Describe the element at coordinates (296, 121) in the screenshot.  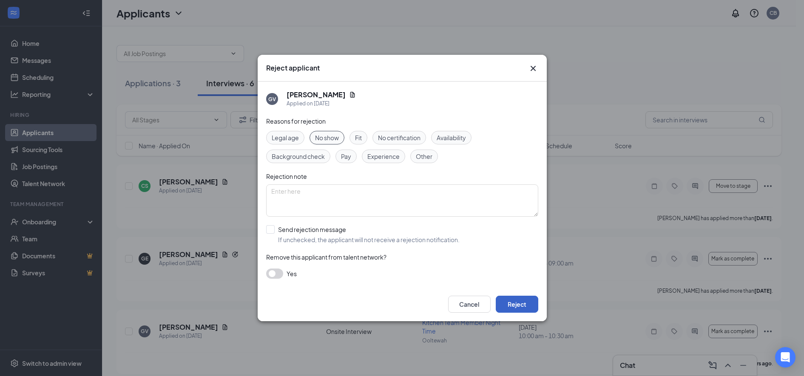
I see `span: Reasons for rejection` at that location.